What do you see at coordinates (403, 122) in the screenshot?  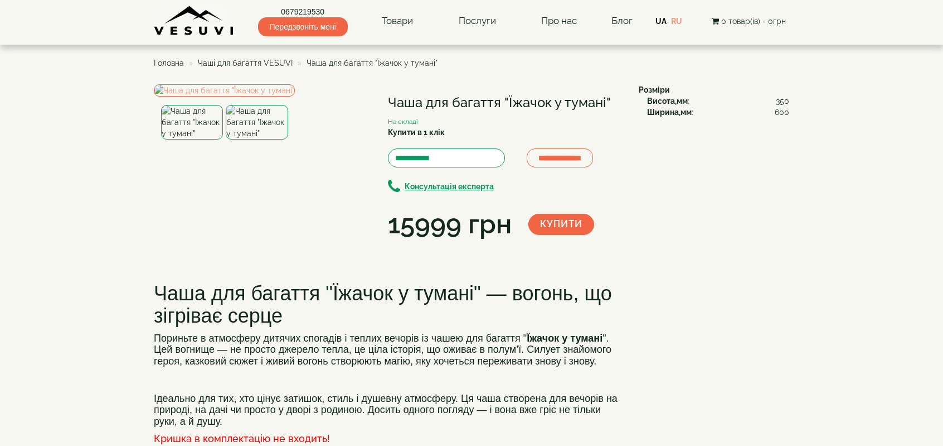 I see `small: На складі` at bounding box center [403, 122].